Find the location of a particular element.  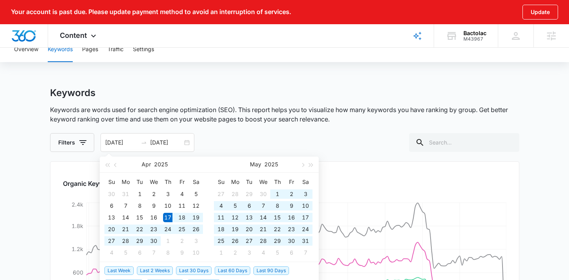

td: 2025-05-03 is located at coordinates (196, 241).